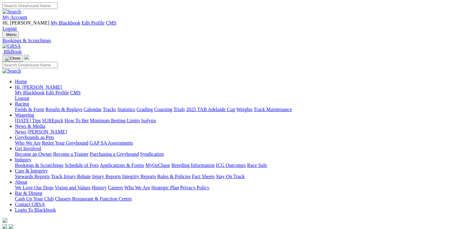 The width and height of the screenshot is (470, 229). What do you see at coordinates (77, 121) in the screenshot?
I see `a: How To Bet` at bounding box center [77, 121].